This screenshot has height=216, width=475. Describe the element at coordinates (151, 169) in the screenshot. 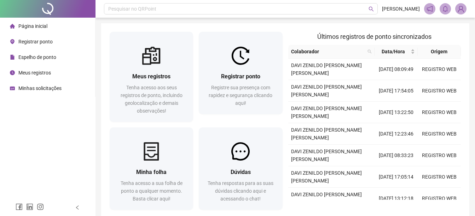

I see `a: Minha folhaTenha acesso a sua folha de ponto a qualquer momento. Basta clicar aqui!` at that location.